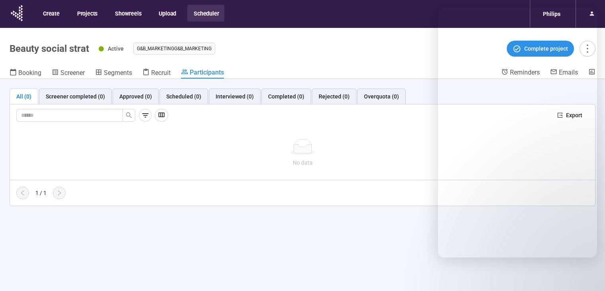 The height and width of the screenshot is (291, 605). What do you see at coordinates (235, 96) in the screenshot?
I see `div: Interviewed (0)` at bounding box center [235, 96].